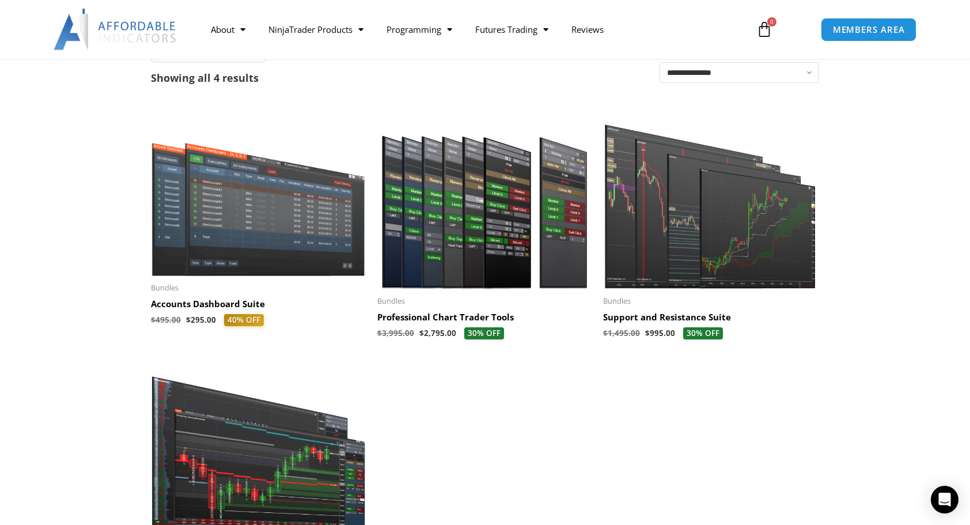  What do you see at coordinates (396, 333) in the screenshot?
I see `bdi: 3,995.00` at bounding box center [396, 333].